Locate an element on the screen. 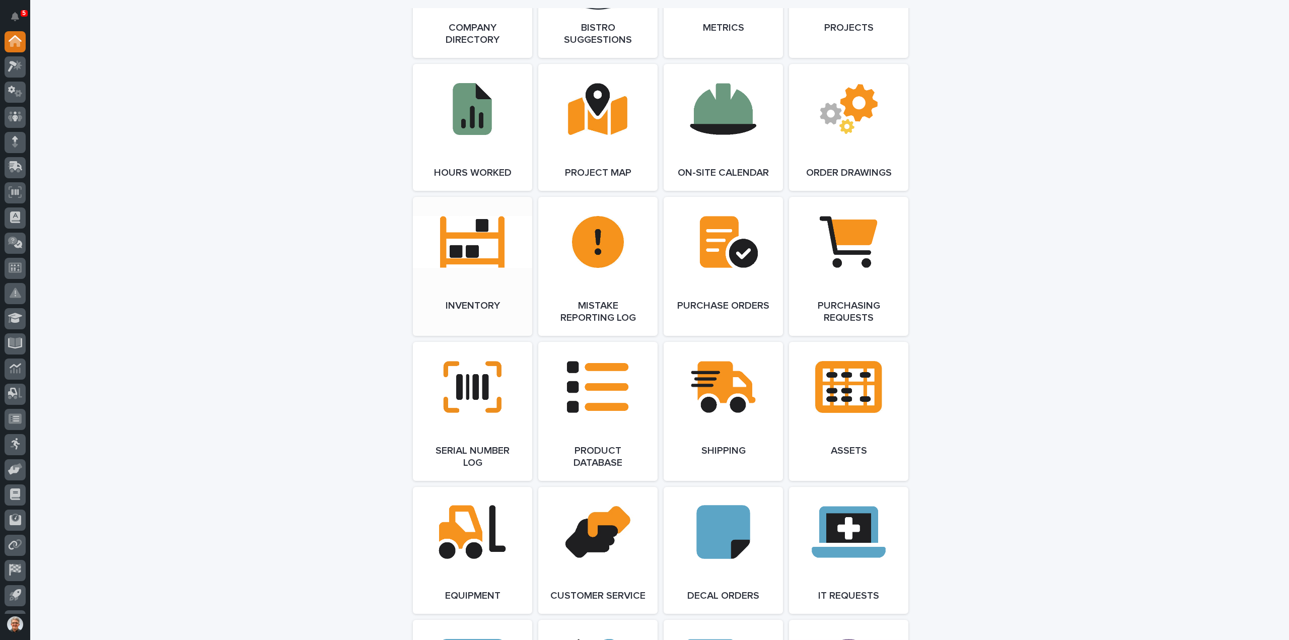  a: Decal Orders is located at coordinates (723, 550).